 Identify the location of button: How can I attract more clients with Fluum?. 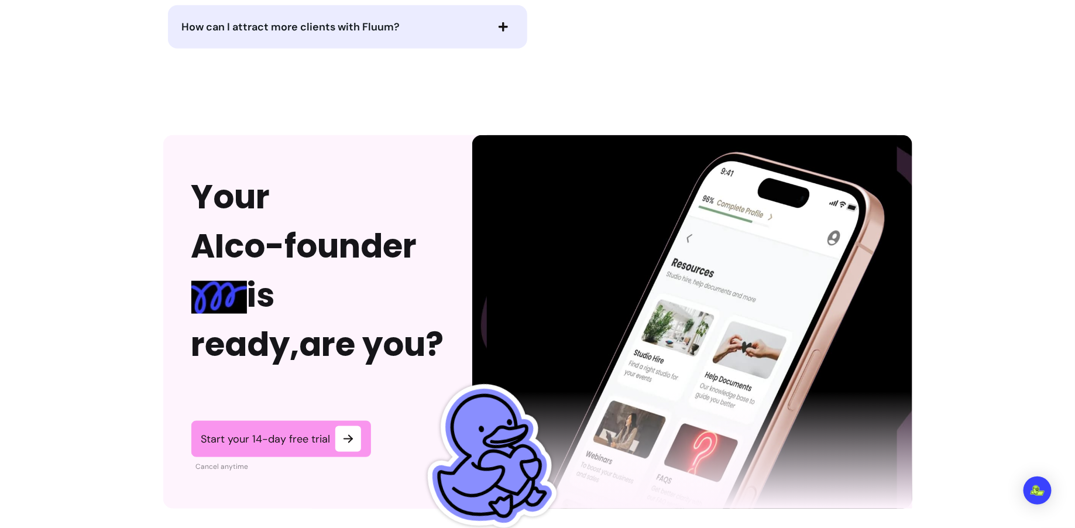
(347, 27).